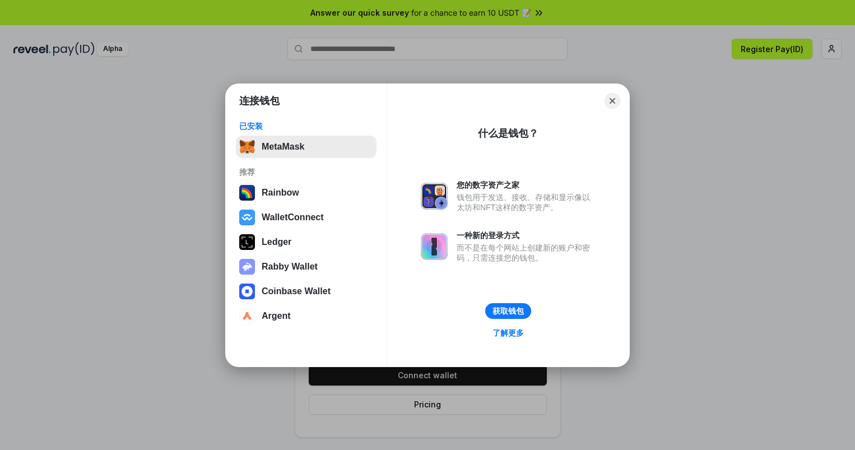  I want to click on button: Rabby Wallet, so click(306, 267).